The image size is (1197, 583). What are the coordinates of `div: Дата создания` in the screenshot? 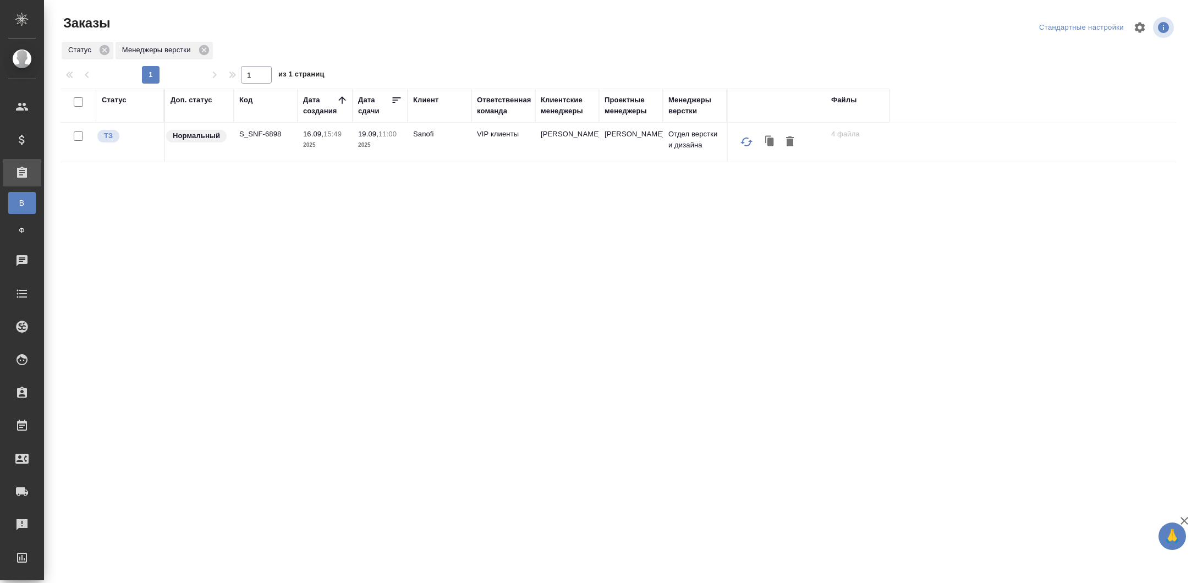 It's located at (320, 106).